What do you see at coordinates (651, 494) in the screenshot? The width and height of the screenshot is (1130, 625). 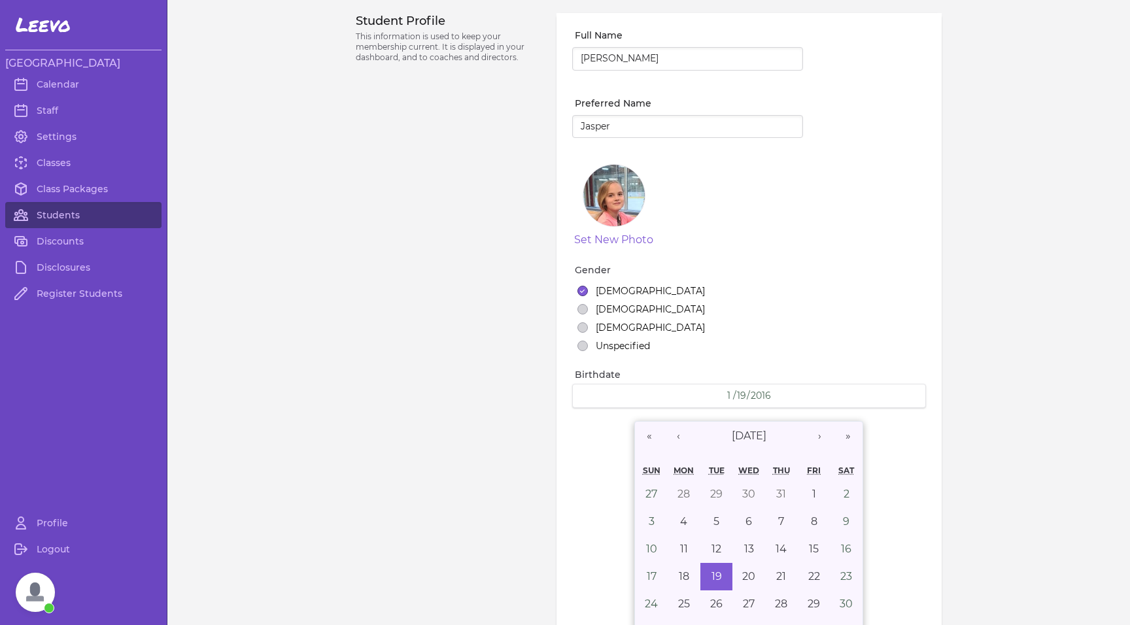 I see `button: December 27, 2015` at bounding box center [651, 494].